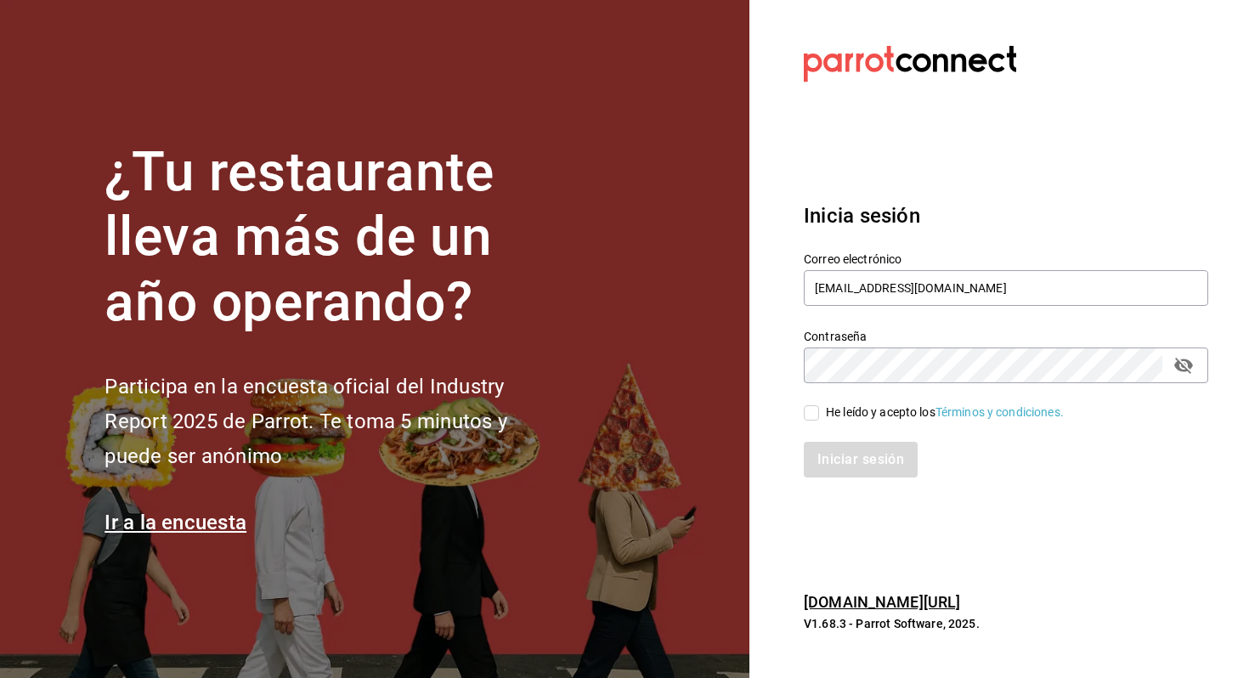 This screenshot has width=1249, height=678. I want to click on input: Ingresa tu correo electrónico, so click(1006, 288).